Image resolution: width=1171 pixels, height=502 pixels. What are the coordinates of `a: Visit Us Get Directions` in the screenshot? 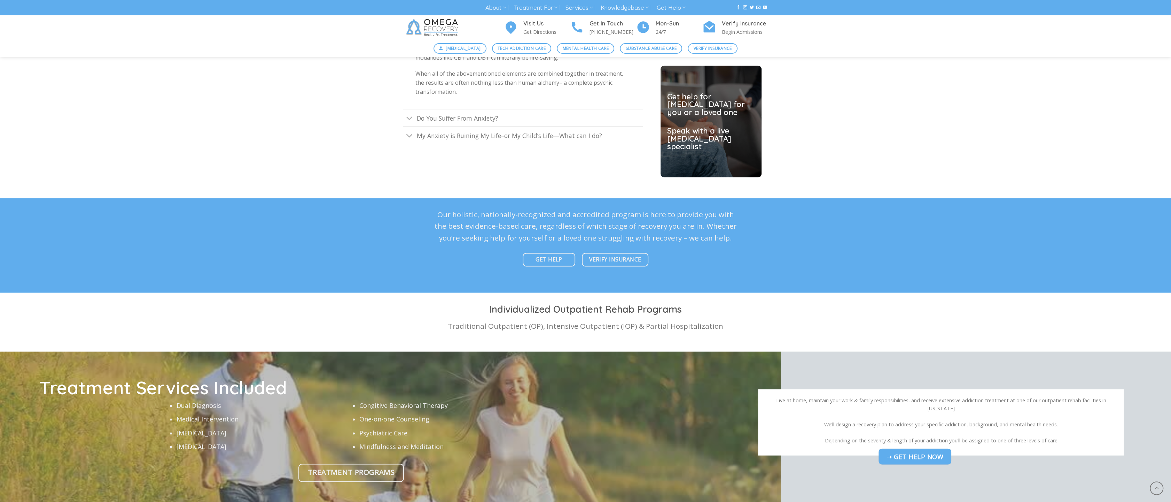 It's located at (537, 28).